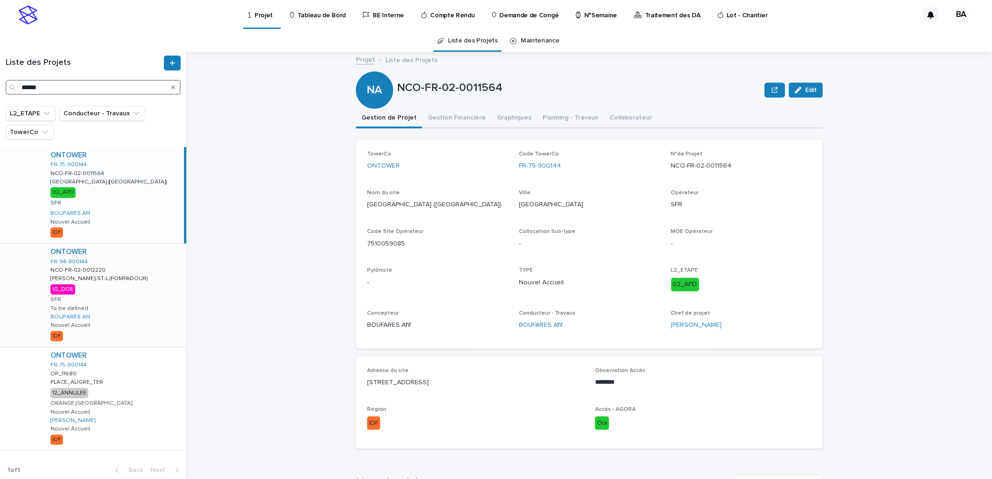  Describe the element at coordinates (473, 41) in the screenshot. I see `a: Liste des Projets` at that location.